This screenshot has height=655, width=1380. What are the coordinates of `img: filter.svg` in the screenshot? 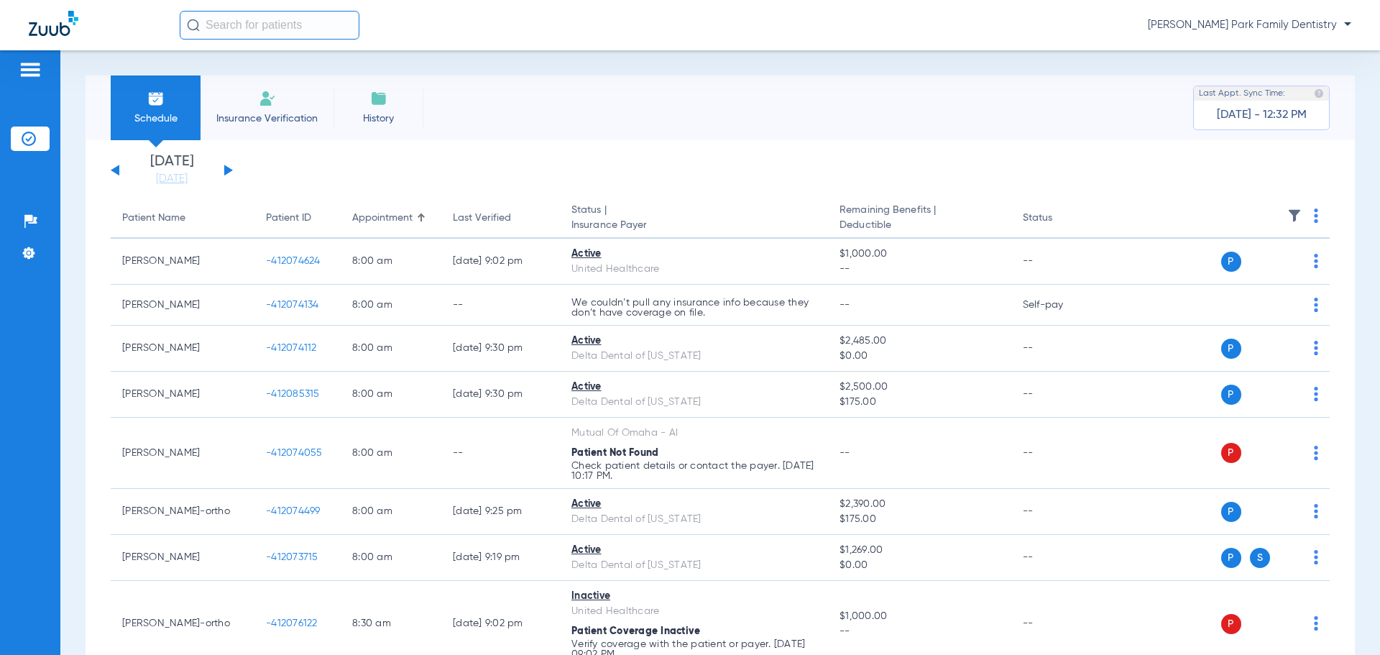 It's located at (1294, 216).